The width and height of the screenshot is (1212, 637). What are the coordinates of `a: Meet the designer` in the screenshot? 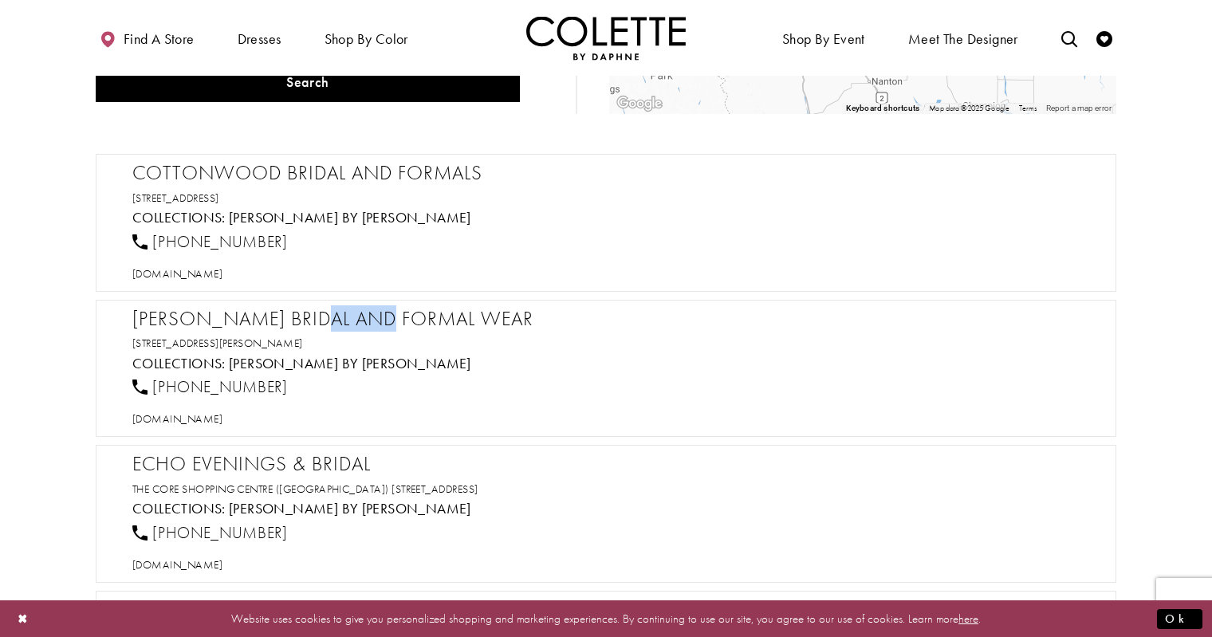 It's located at (963, 37).